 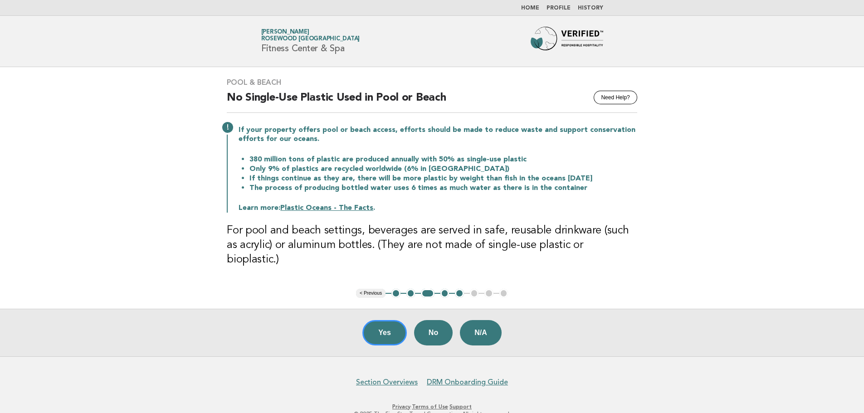 What do you see at coordinates (481, 333) in the screenshot?
I see `button: N/A` at bounding box center [481, 333].